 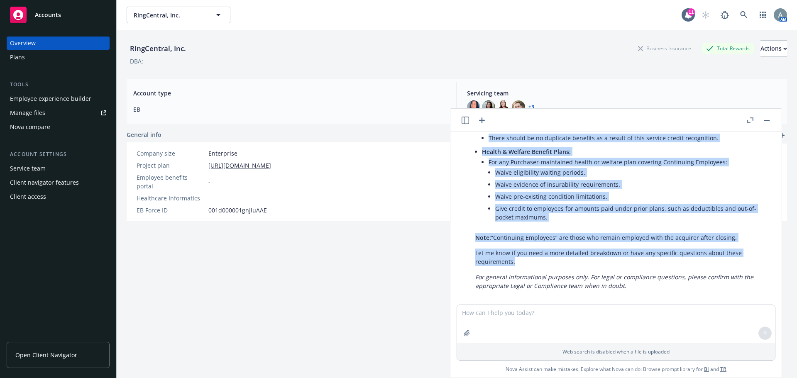 I want to click on span: RingCentral, Inc., so click(x=169, y=15).